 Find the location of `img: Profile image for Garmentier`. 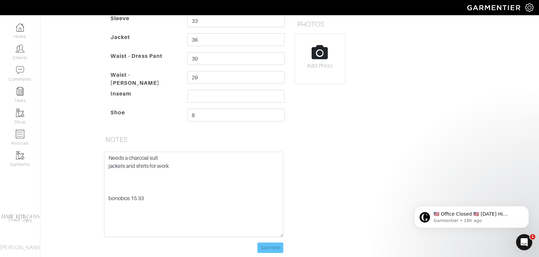

img: Profile image for Garmentier is located at coordinates (21, 26).